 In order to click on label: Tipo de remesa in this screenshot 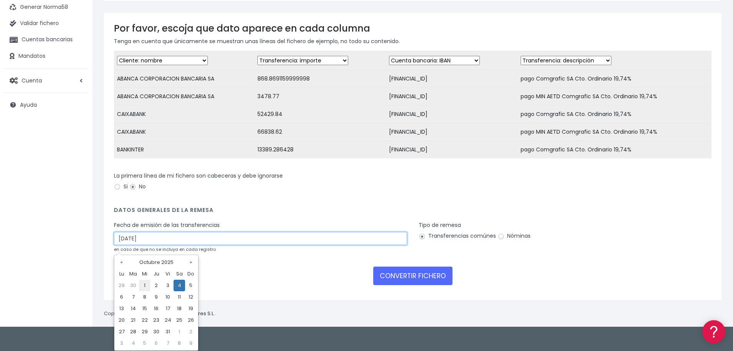, I will do `click(440, 225)`.